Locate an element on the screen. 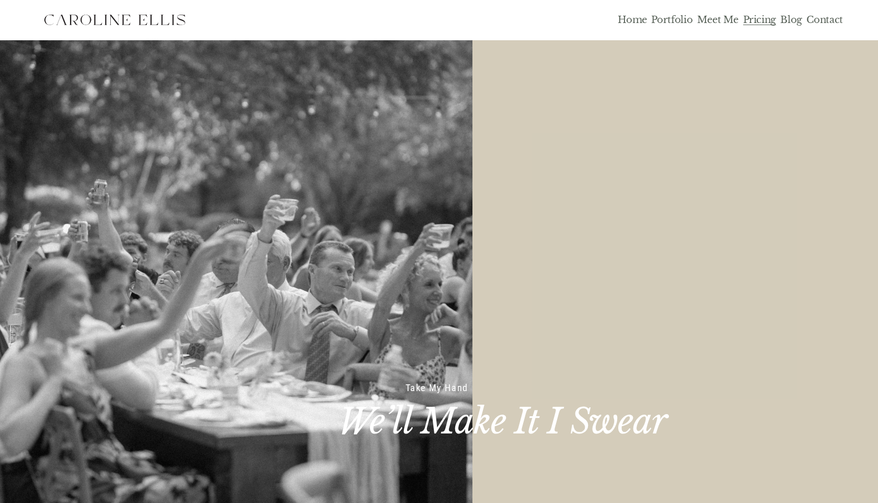 This screenshot has width=878, height=503. a: Contact is located at coordinates (824, 20).